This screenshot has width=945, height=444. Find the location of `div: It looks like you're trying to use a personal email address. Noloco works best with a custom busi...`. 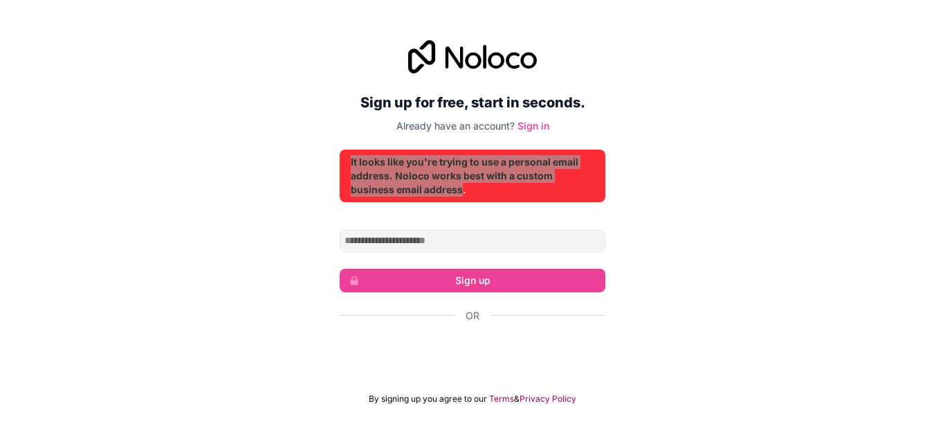

div: It looks like you're trying to use a personal email address. Noloco works best with a custom busi... is located at coordinates (473, 176).